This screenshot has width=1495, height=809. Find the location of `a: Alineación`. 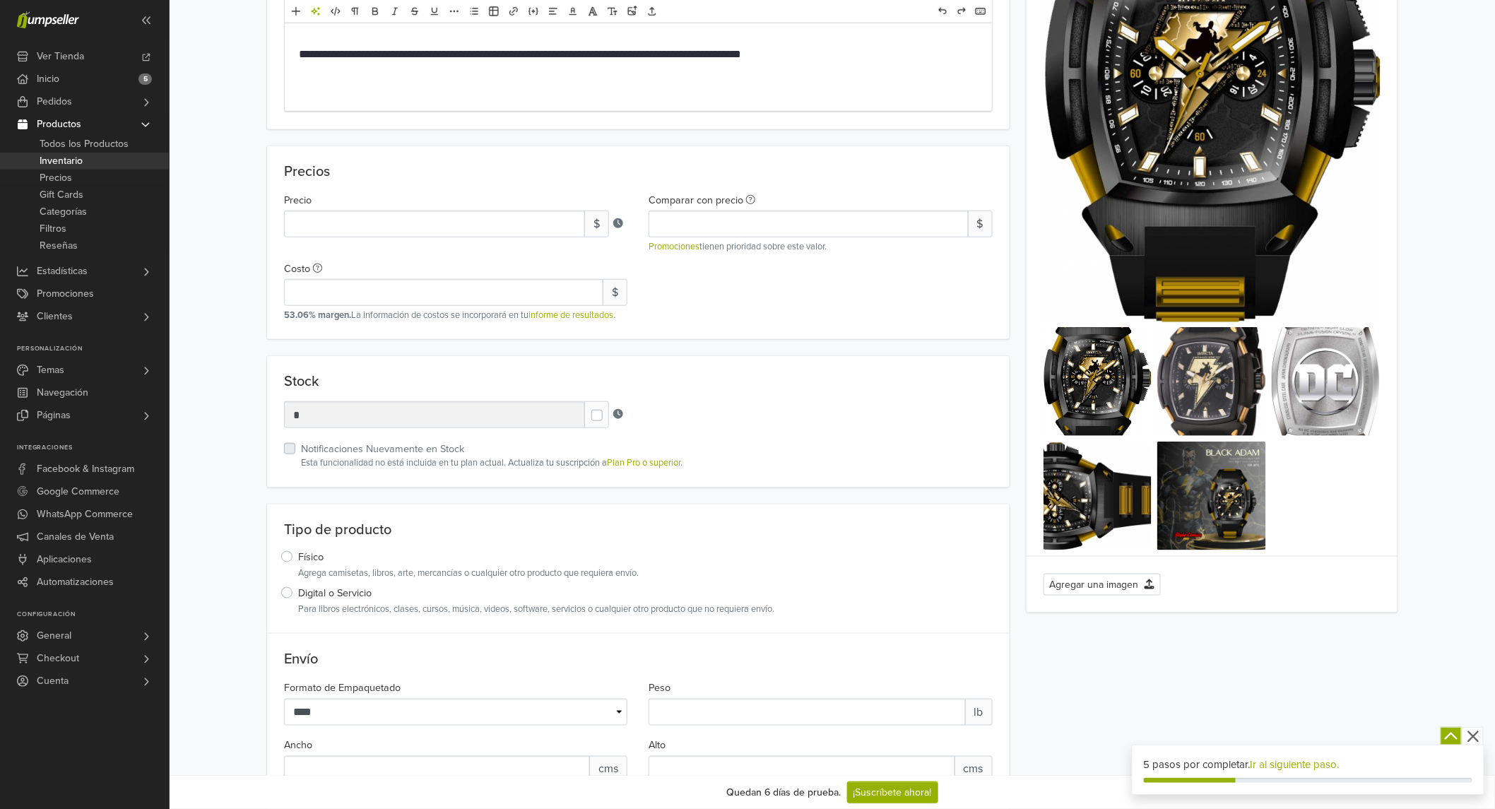

a: Alineación is located at coordinates (553, 11).